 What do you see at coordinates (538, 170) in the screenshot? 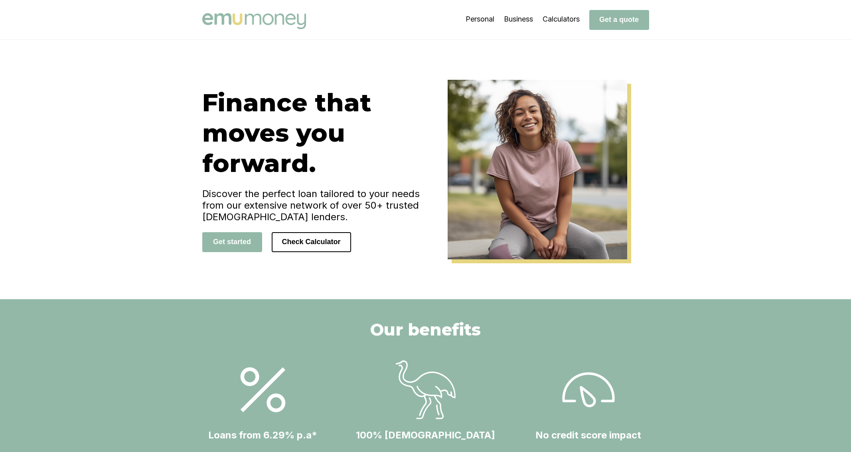
I see `img: Emu Money Home` at bounding box center [538, 170].